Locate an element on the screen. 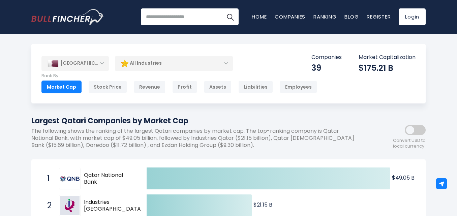  a: Go to homepage is located at coordinates (67, 17).